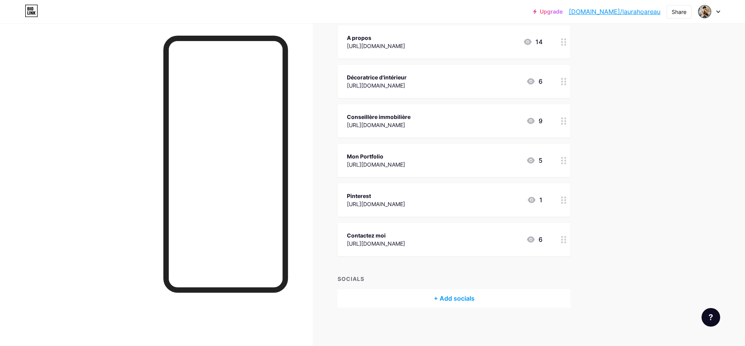 The width and height of the screenshot is (745, 346). What do you see at coordinates (376, 196) in the screenshot?
I see `div: Pinterest` at bounding box center [376, 196].